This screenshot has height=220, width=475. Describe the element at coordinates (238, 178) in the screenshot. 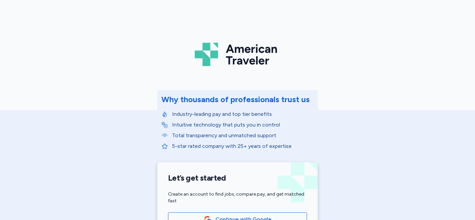

I see `h1: Let’s get started` at that location.